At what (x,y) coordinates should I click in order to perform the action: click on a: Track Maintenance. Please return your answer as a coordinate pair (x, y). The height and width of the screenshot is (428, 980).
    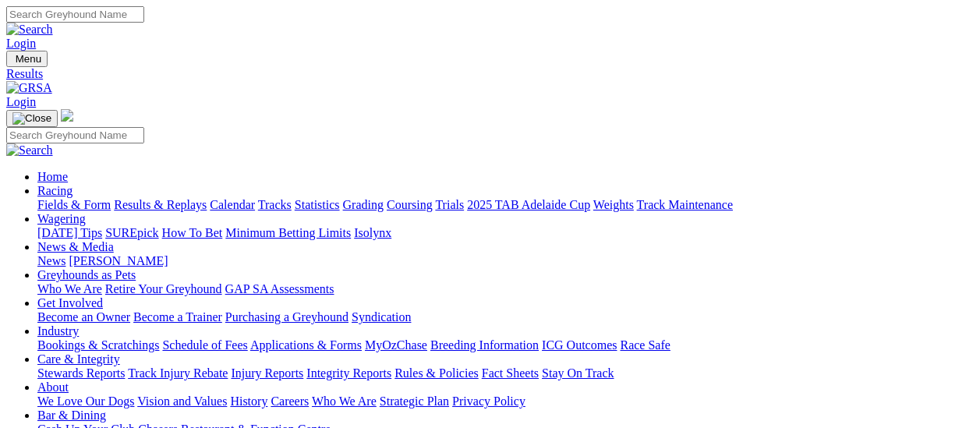
    Looking at the image, I should click on (684, 204).